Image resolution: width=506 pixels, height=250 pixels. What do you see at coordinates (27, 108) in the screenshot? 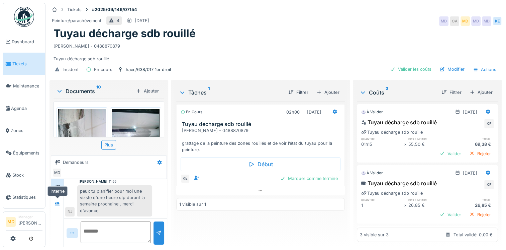
I see `span: Agenda` at bounding box center [27, 108].